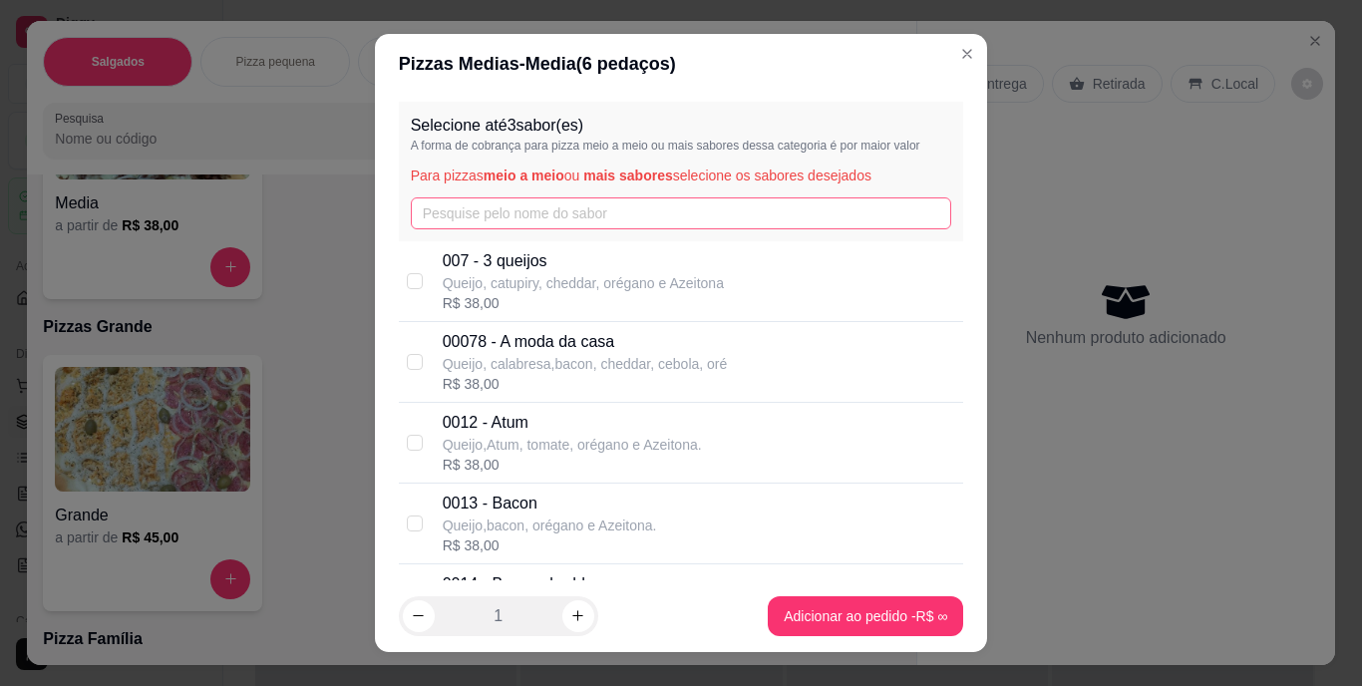 The image size is (1362, 686). I want to click on p: 0012 - Atum, so click(572, 423).